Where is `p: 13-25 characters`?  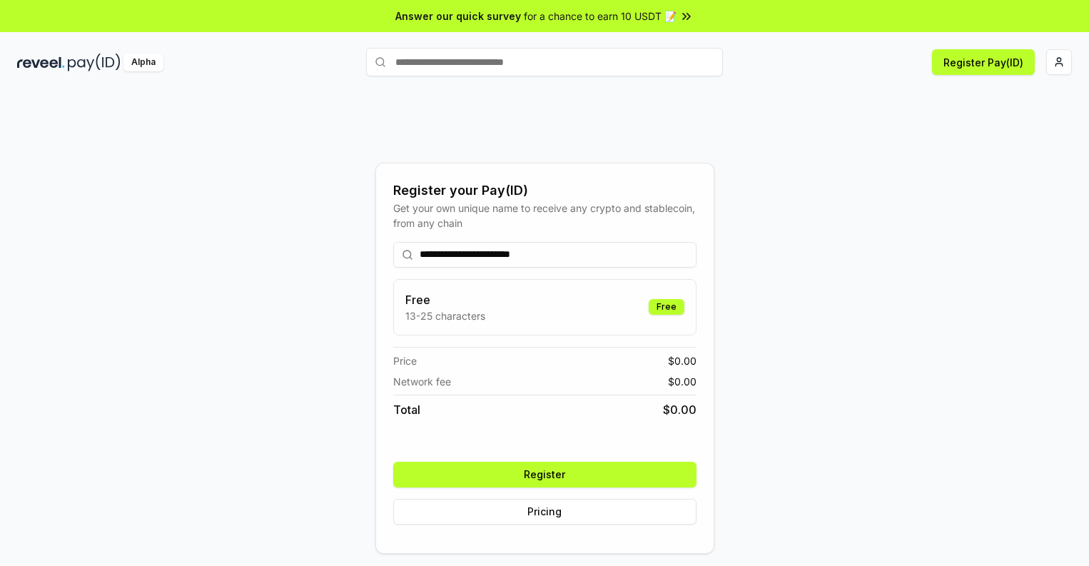 p: 13-25 characters is located at coordinates (445, 316).